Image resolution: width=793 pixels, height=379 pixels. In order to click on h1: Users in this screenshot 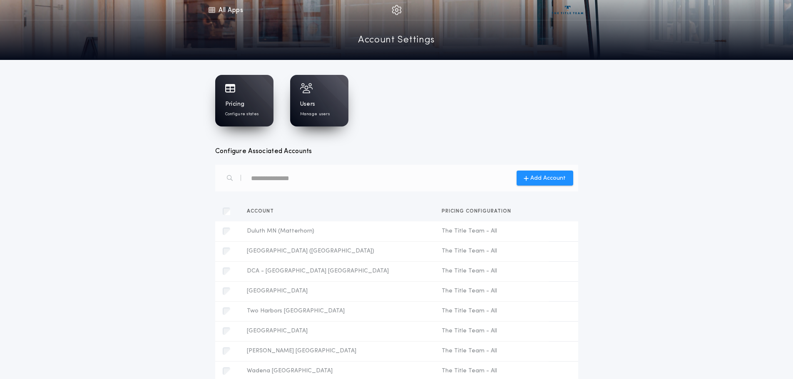, I will do `click(308, 104)`.